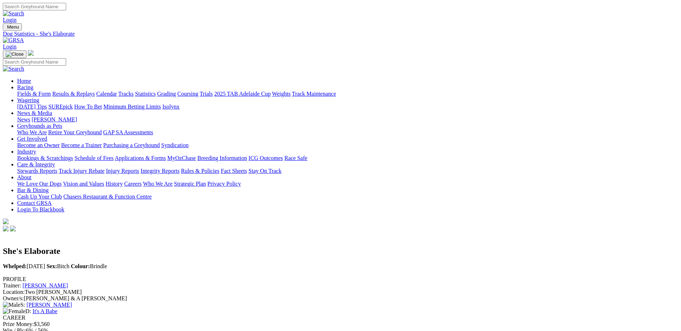 The height and width of the screenshot is (331, 681). What do you see at coordinates (13, 27) in the screenshot?
I see `span: Menu` at bounding box center [13, 27].